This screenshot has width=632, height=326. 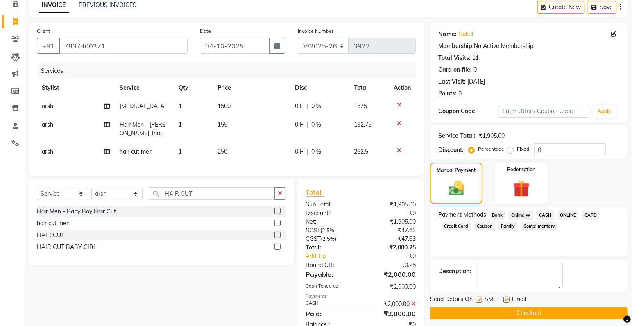 What do you see at coordinates (225, 106) in the screenshot?
I see `span: 1500` at bounding box center [225, 106].